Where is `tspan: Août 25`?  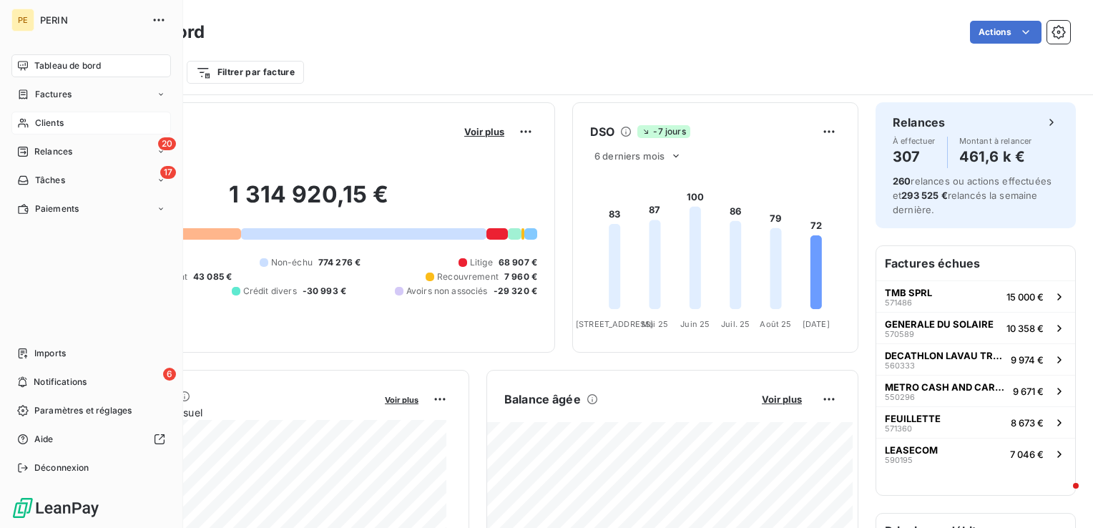 tspan: Août 25 is located at coordinates (775, 324).